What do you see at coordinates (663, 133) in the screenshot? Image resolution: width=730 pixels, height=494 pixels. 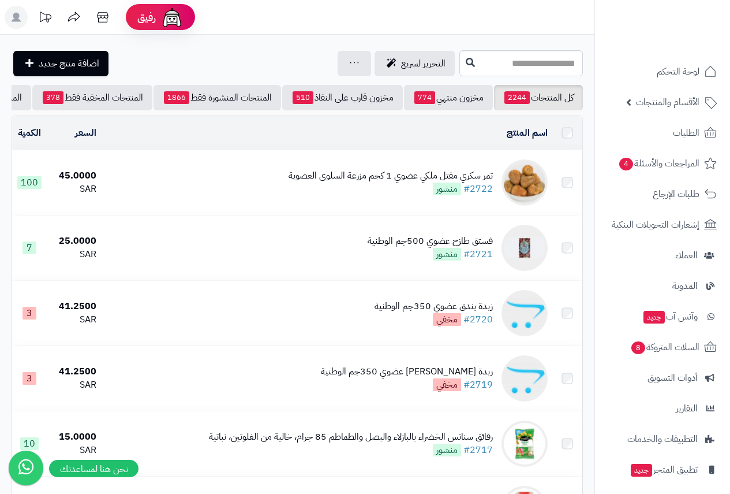 I see `a: الطلبات` at bounding box center [663, 133].